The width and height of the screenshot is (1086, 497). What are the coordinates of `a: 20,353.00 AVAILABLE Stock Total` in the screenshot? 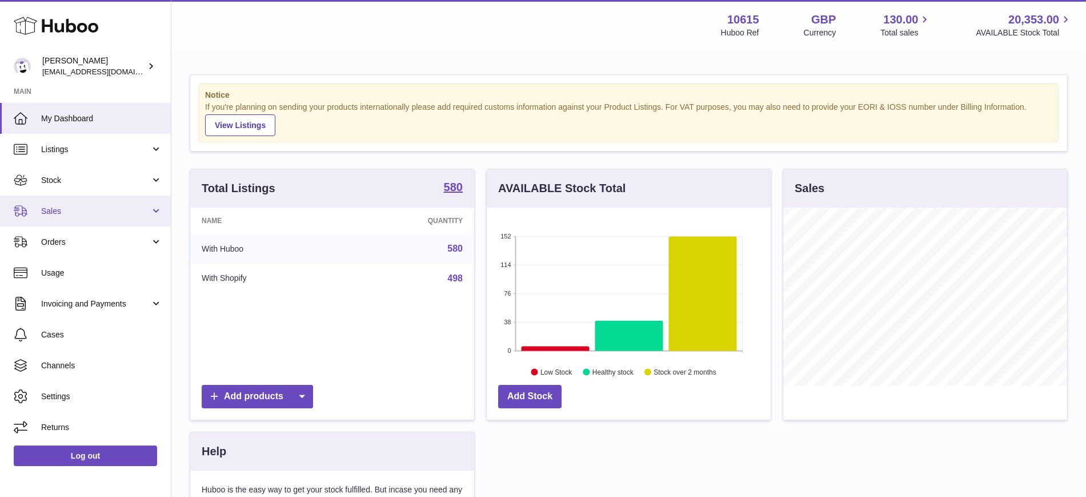 It's located at (1024, 25).